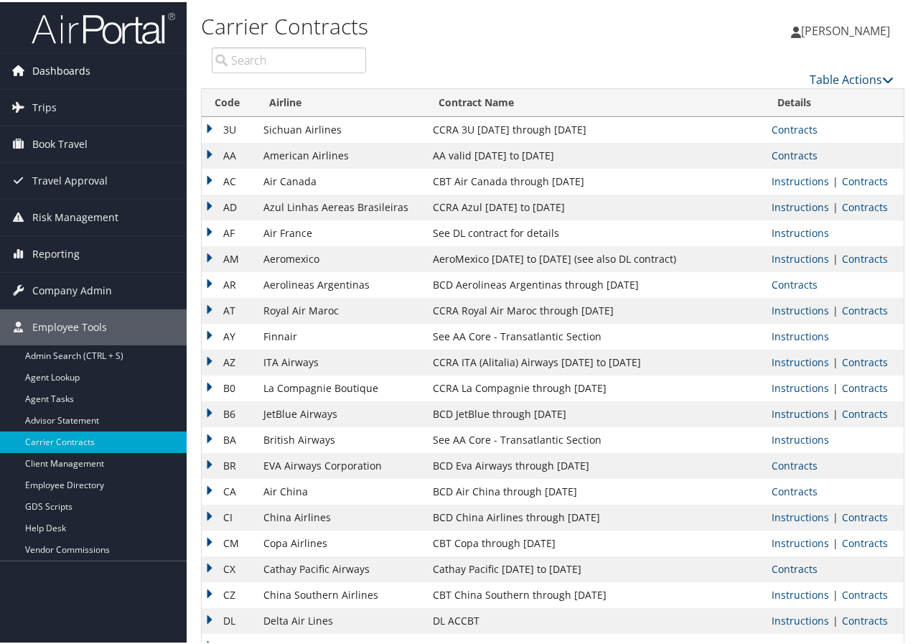 This screenshot has height=644, width=913. Describe the element at coordinates (341, 231) in the screenshot. I see `td: Air France` at that location.